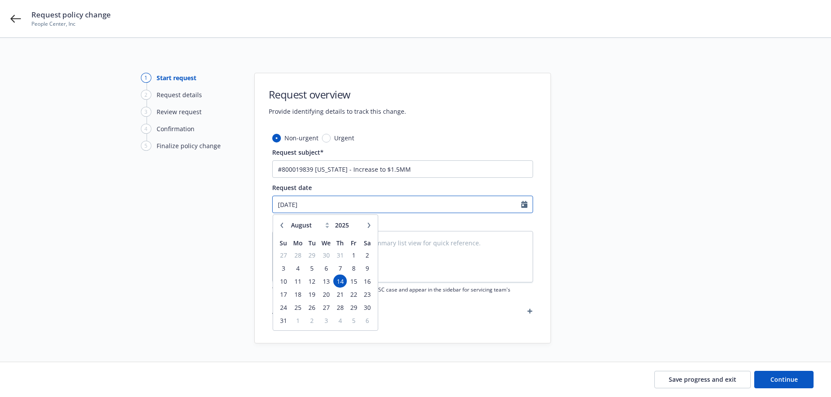 The image size is (831, 397). Describe the element at coordinates (367, 243) in the screenshot. I see `span: Sa` at that location.